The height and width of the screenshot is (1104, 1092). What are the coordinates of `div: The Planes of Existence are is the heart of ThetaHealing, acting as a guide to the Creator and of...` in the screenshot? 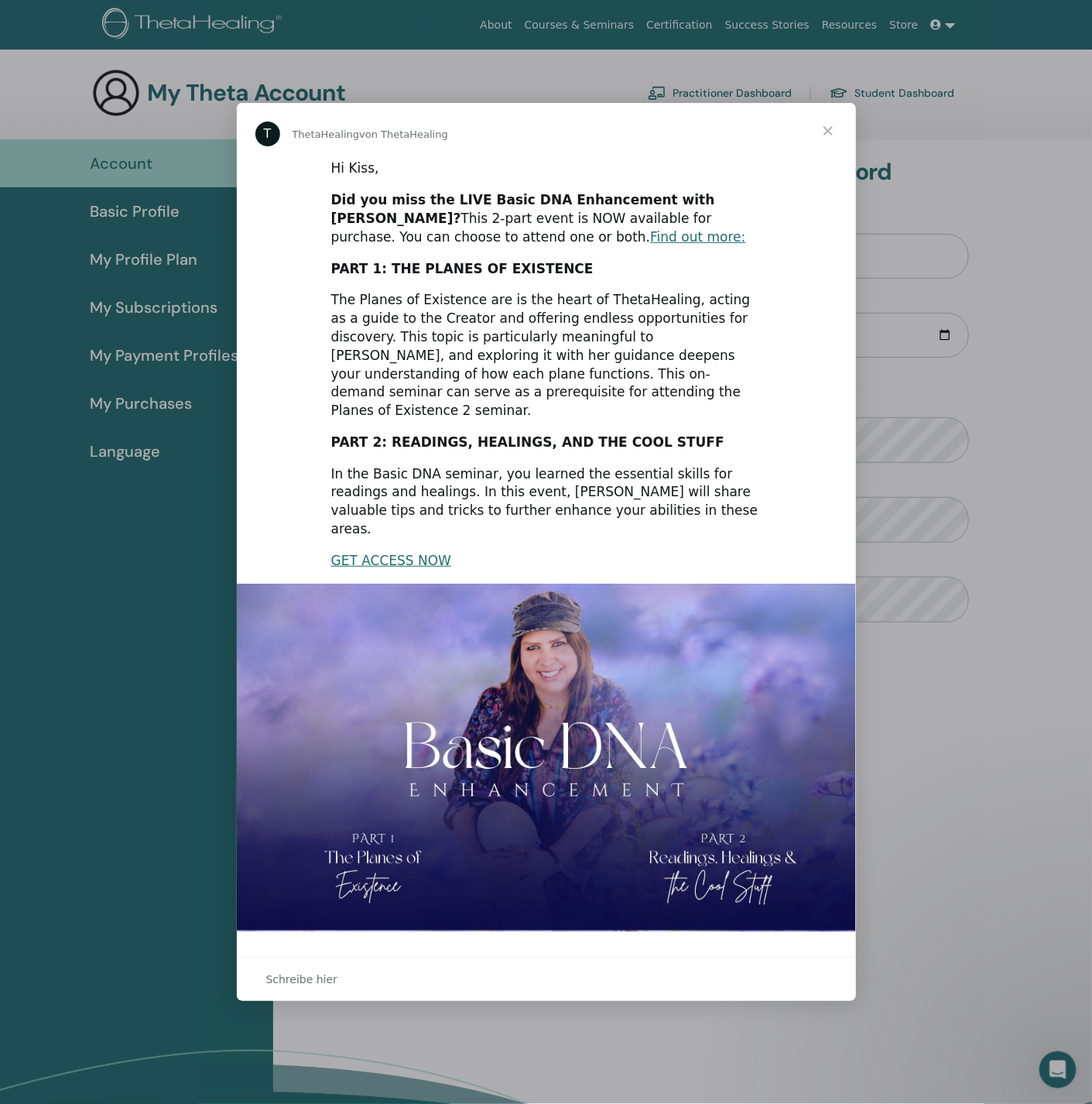 It's located at (547, 355).